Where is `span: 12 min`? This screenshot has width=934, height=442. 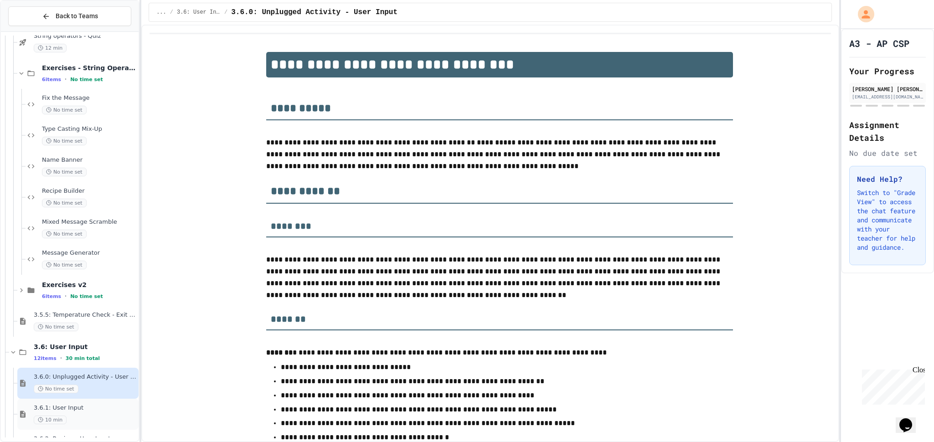
span: 12 min is located at coordinates (50, 48).